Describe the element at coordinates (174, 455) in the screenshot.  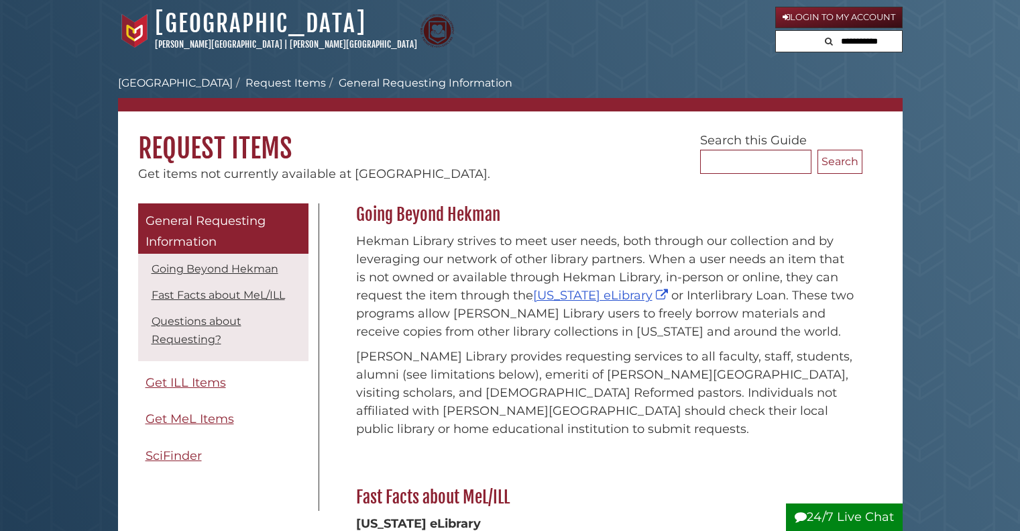
I see `span: SciFinder` at that location.